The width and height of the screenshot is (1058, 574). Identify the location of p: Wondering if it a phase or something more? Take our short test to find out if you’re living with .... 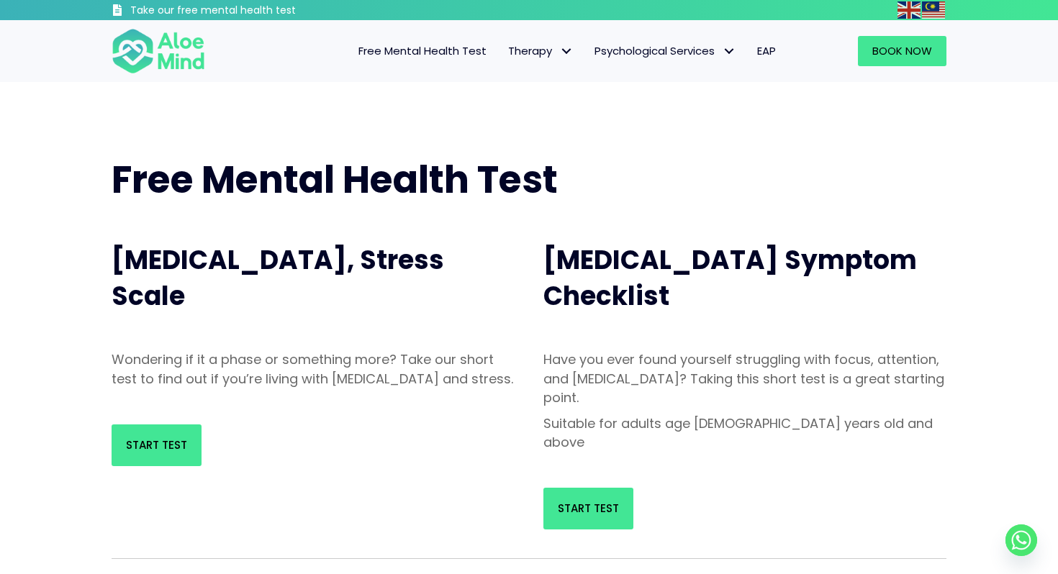
(313, 369).